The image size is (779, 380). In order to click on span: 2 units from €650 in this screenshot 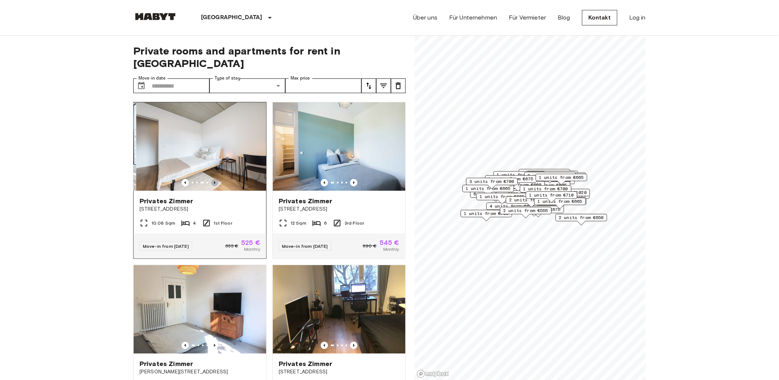, I will do `click(581, 218)`.